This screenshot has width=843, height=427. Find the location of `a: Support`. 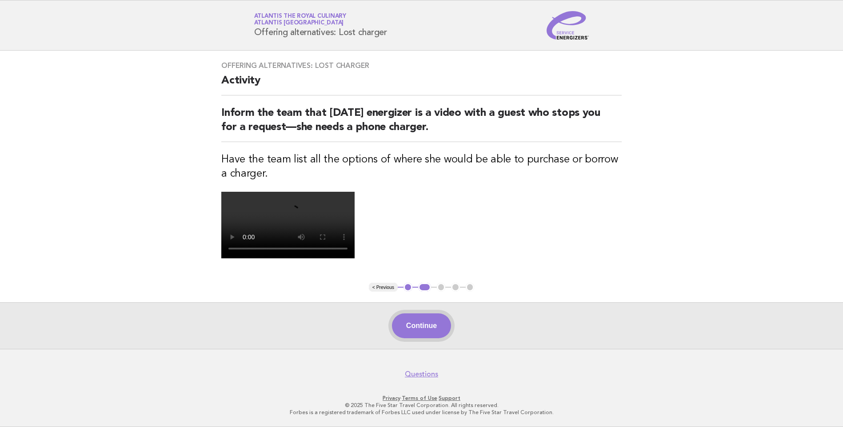

a: Support is located at coordinates (449, 399).